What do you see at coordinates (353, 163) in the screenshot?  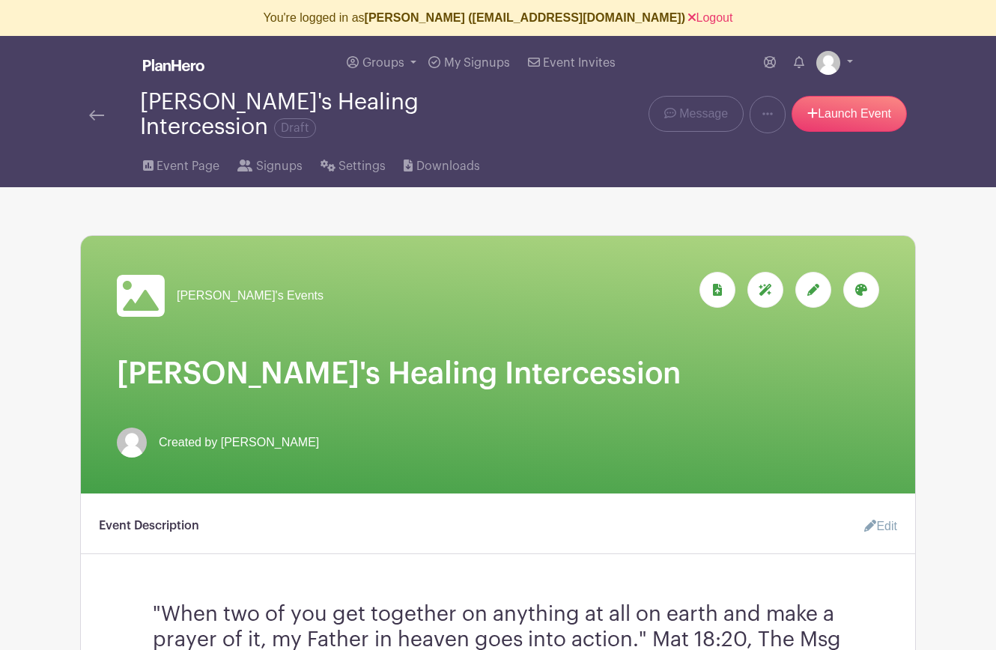 I see `a: Settings` at bounding box center [353, 163].